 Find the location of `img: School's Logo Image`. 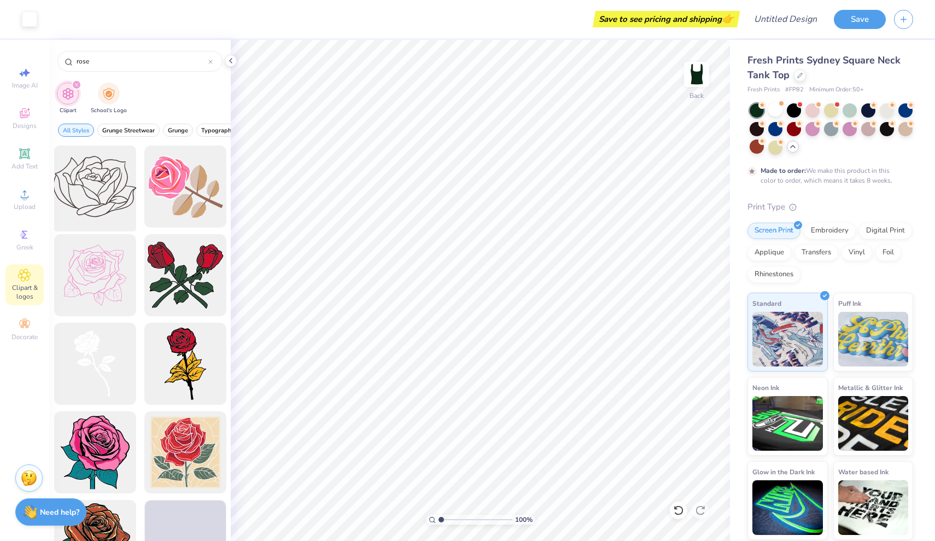

img: School's Logo Image is located at coordinates (109, 94).